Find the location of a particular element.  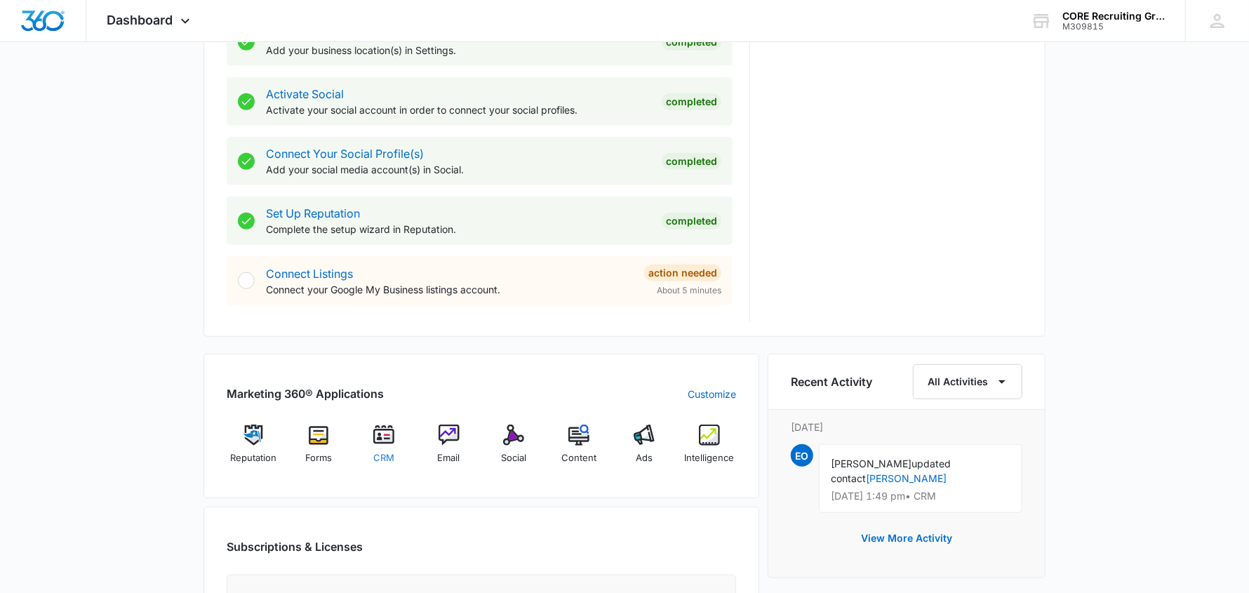

a: CRM is located at coordinates (384, 450).